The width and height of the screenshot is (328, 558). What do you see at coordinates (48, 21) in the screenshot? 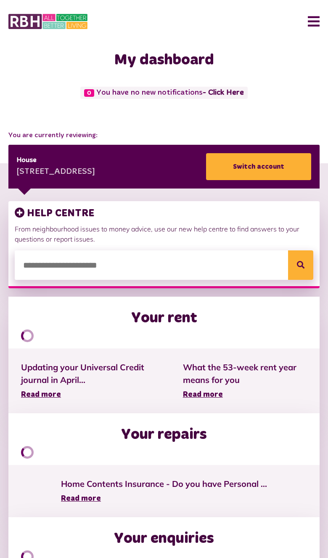
I see `img: MyRBH` at bounding box center [48, 21].